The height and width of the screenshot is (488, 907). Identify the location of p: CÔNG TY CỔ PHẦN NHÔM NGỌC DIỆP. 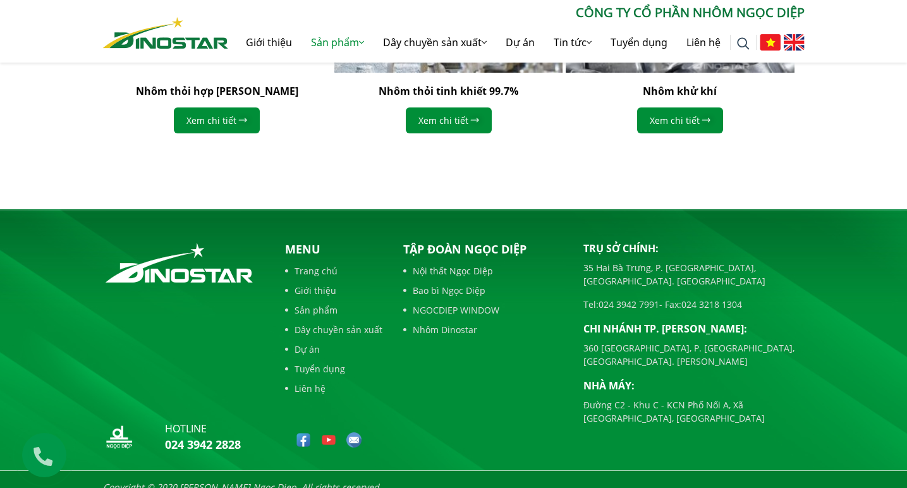
(516, 13).